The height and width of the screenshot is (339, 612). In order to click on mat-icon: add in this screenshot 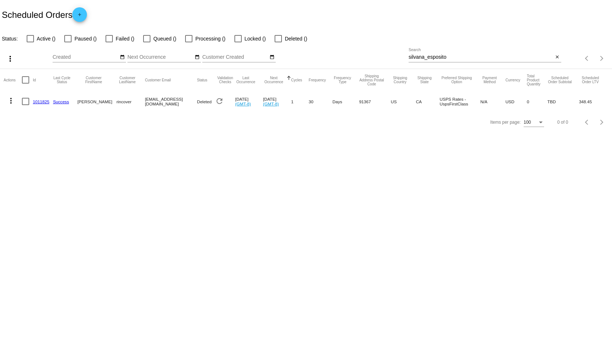, I will do `click(80, 16)`.